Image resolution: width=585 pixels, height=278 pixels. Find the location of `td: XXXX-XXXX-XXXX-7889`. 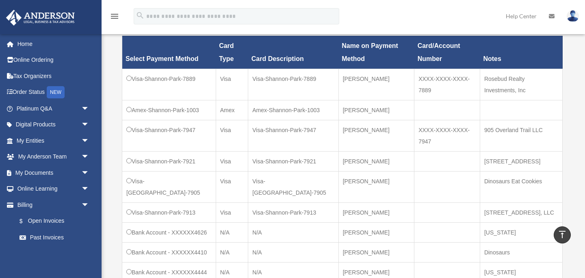

td: XXXX-XXXX-XXXX-7889 is located at coordinates (447, 84).